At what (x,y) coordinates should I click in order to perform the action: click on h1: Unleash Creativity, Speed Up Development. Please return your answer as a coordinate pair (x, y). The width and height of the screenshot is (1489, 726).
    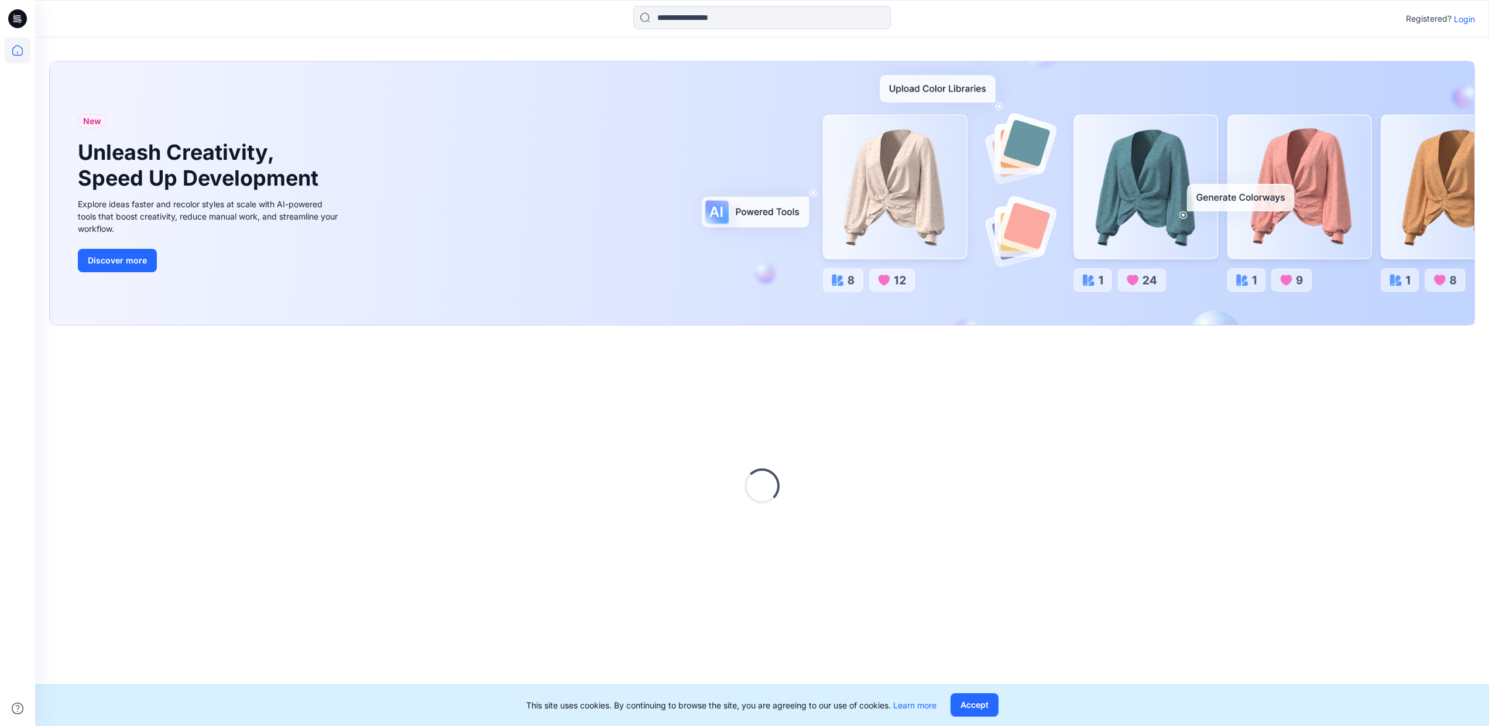
    Looking at the image, I should click on (201, 165).